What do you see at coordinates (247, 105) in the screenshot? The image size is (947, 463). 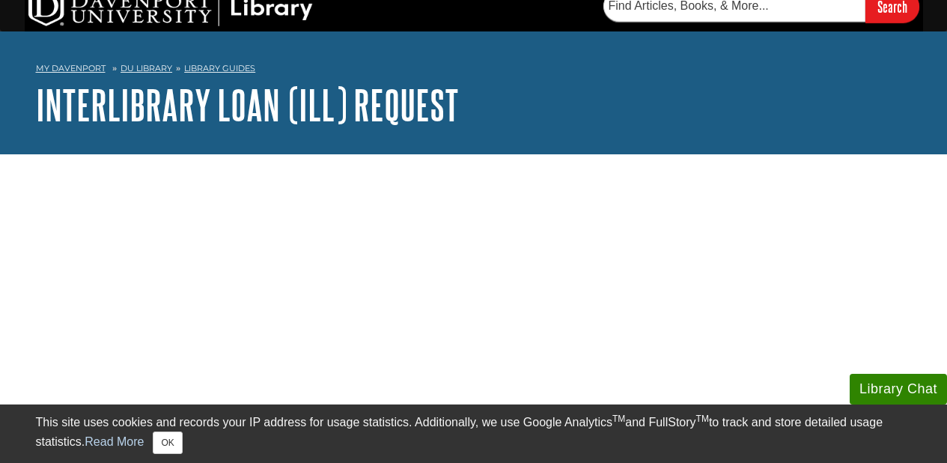 I see `a: Interlibrary Loan (ILL) Request` at bounding box center [247, 105].